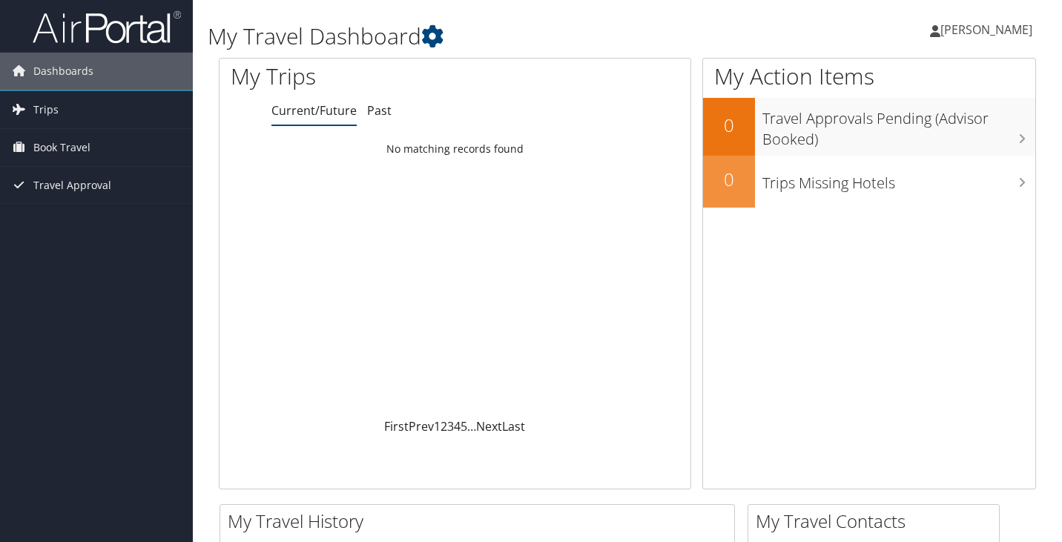 This screenshot has height=542, width=1062. I want to click on span: Book Travel, so click(62, 148).